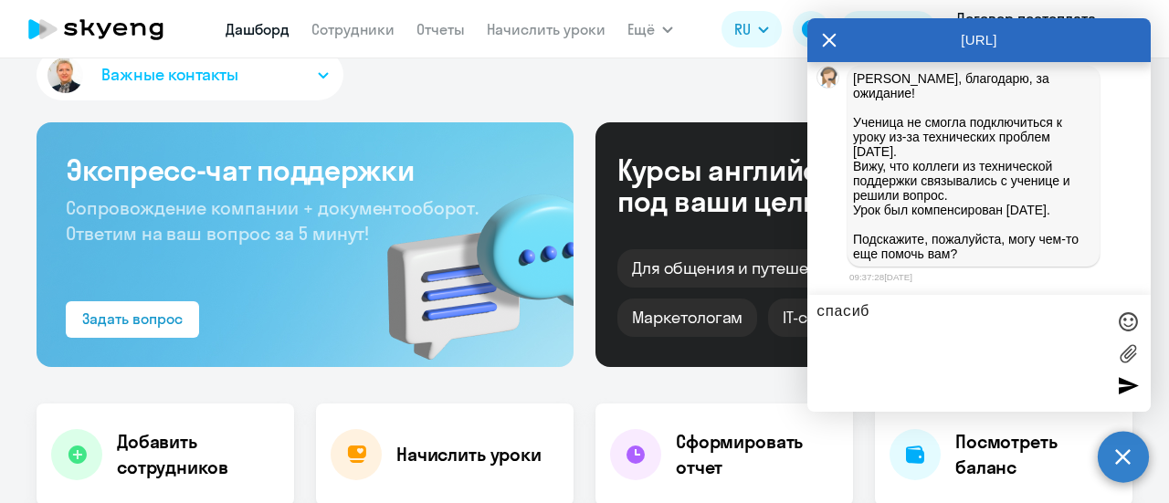 This screenshot has width=1169, height=503. I want to click on a: Дашборд, so click(258, 29).